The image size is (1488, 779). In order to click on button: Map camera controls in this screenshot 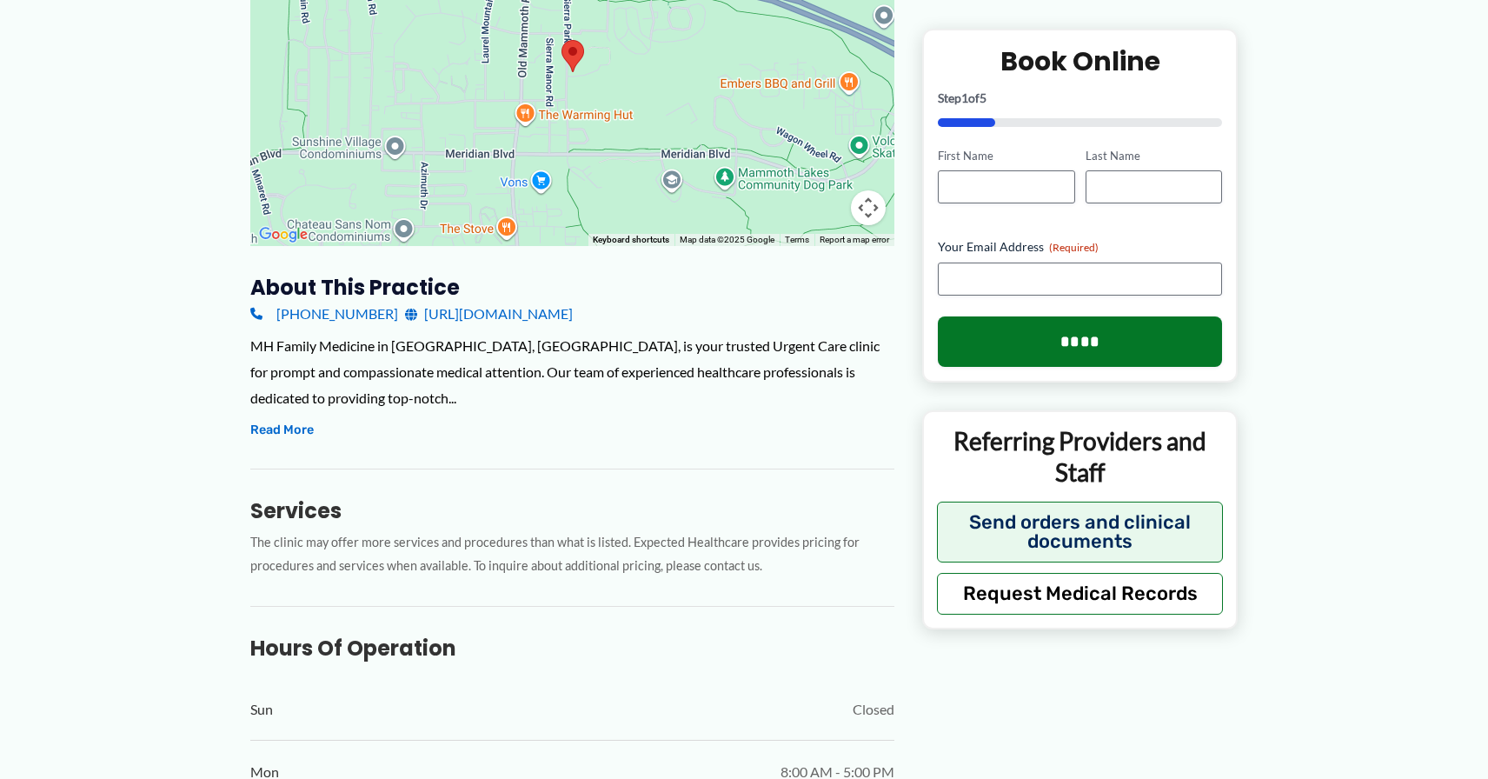, I will do `click(868, 208)`.